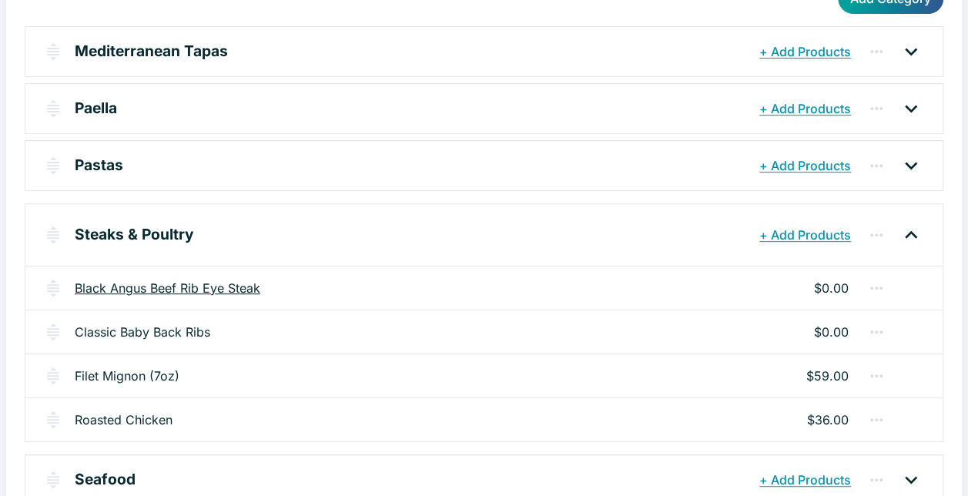  What do you see at coordinates (127, 376) in the screenshot?
I see `a: Filet Mignon (7oz)` at bounding box center [127, 376].